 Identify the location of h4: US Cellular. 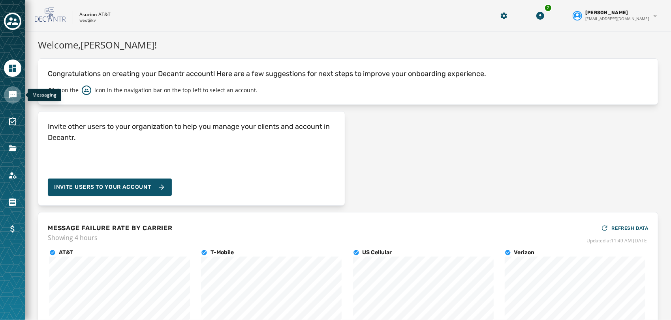
(377, 253).